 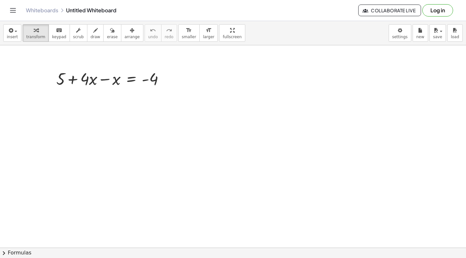 What do you see at coordinates (438, 37) in the screenshot?
I see `span: save` at bounding box center [438, 37].